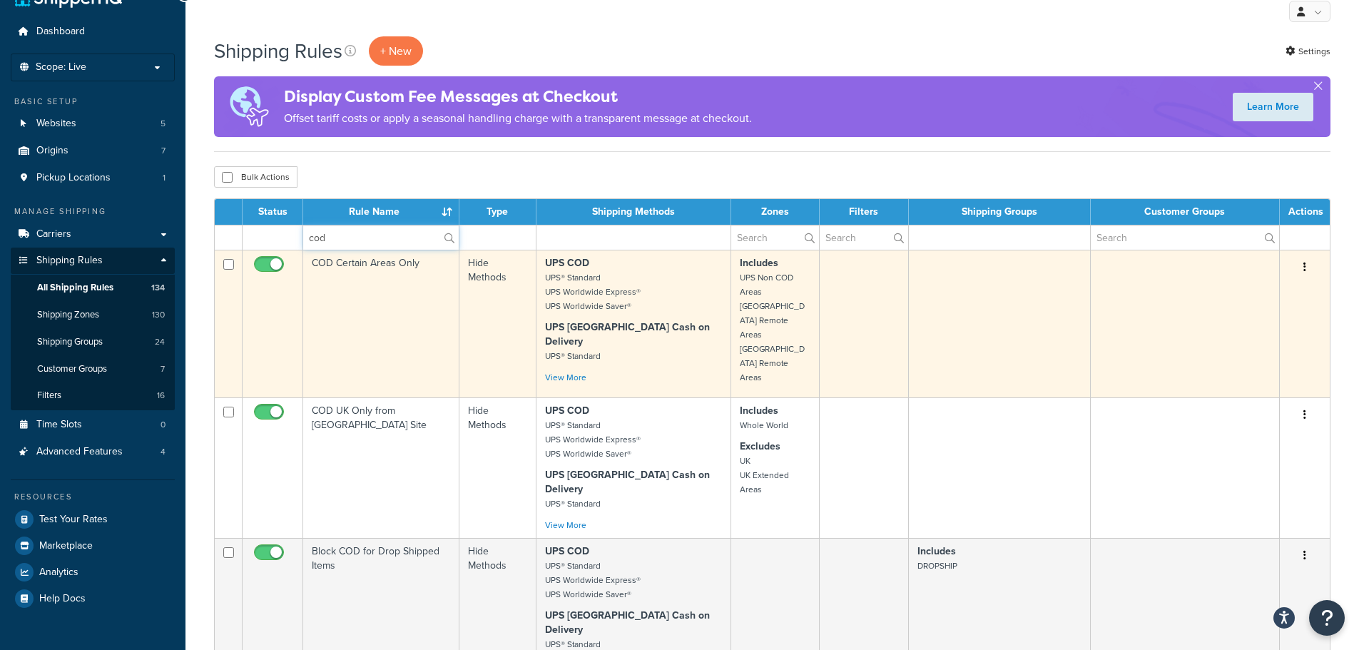 Image resolution: width=1359 pixels, height=650 pixels. I want to click on a: Websites 5, so click(93, 123).